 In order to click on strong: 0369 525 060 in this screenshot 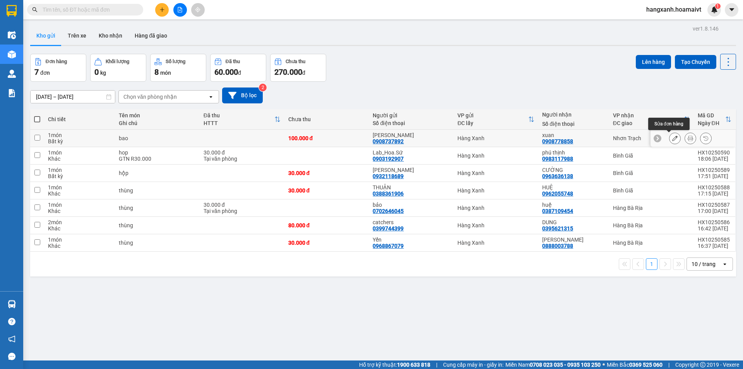, I will do `click(646, 365)`.